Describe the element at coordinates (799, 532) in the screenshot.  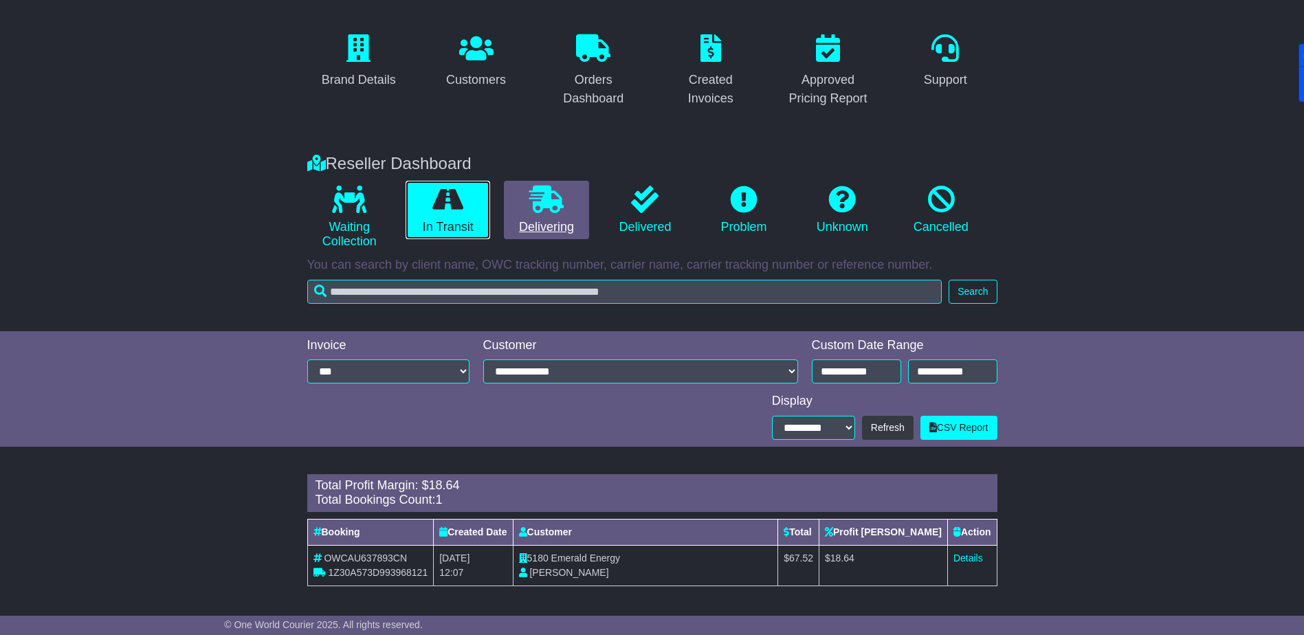
I see `th: Total` at that location.